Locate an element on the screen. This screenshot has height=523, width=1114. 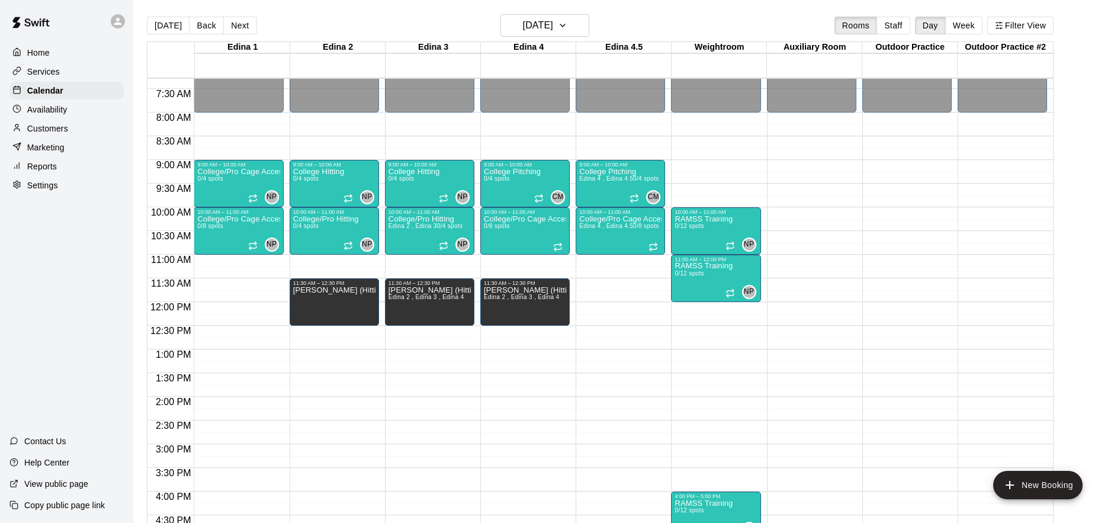
div: Weightroom is located at coordinates (719, 47).